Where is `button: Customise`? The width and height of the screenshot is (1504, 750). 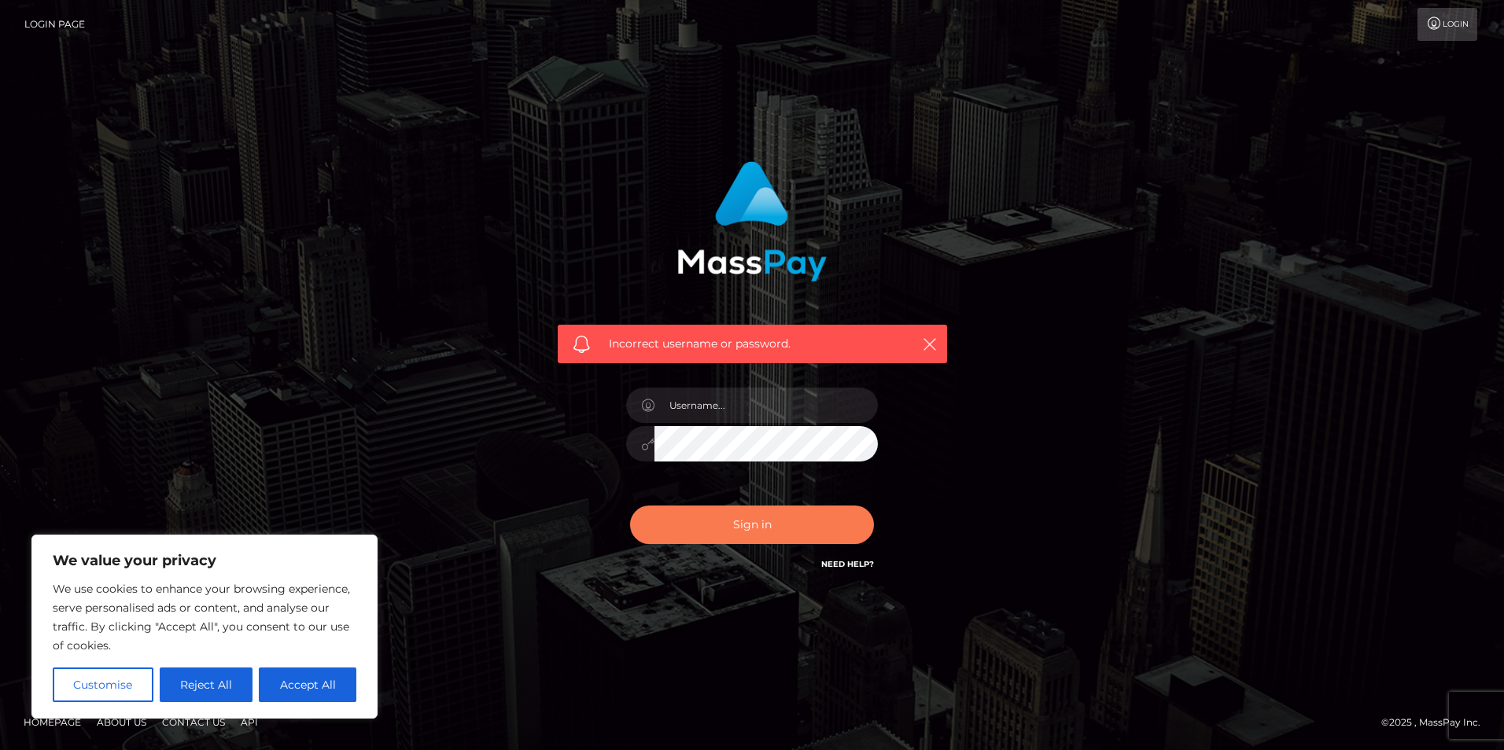
button: Customise is located at coordinates (103, 685).